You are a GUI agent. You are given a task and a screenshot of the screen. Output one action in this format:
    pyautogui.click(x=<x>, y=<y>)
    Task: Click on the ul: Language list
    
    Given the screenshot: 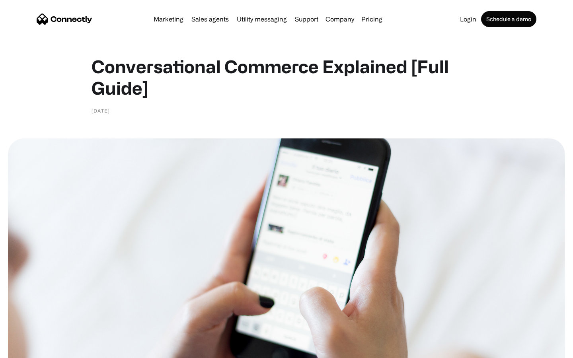 What is the action you would take?
    pyautogui.click(x=32, y=350)
    